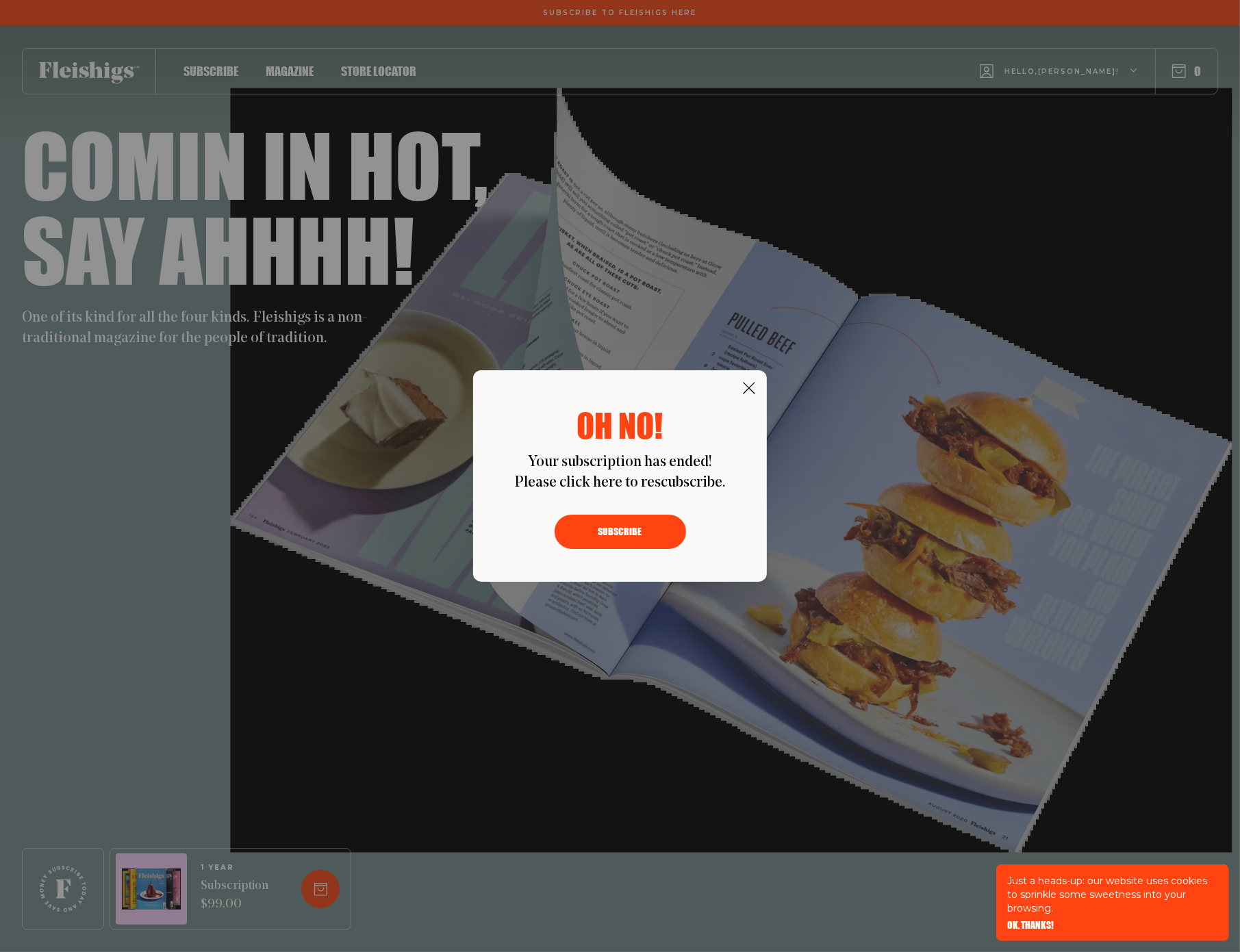 This screenshot has width=1240, height=952. What do you see at coordinates (1030, 925) in the screenshot?
I see `button: OK, THANKS!` at bounding box center [1030, 925].